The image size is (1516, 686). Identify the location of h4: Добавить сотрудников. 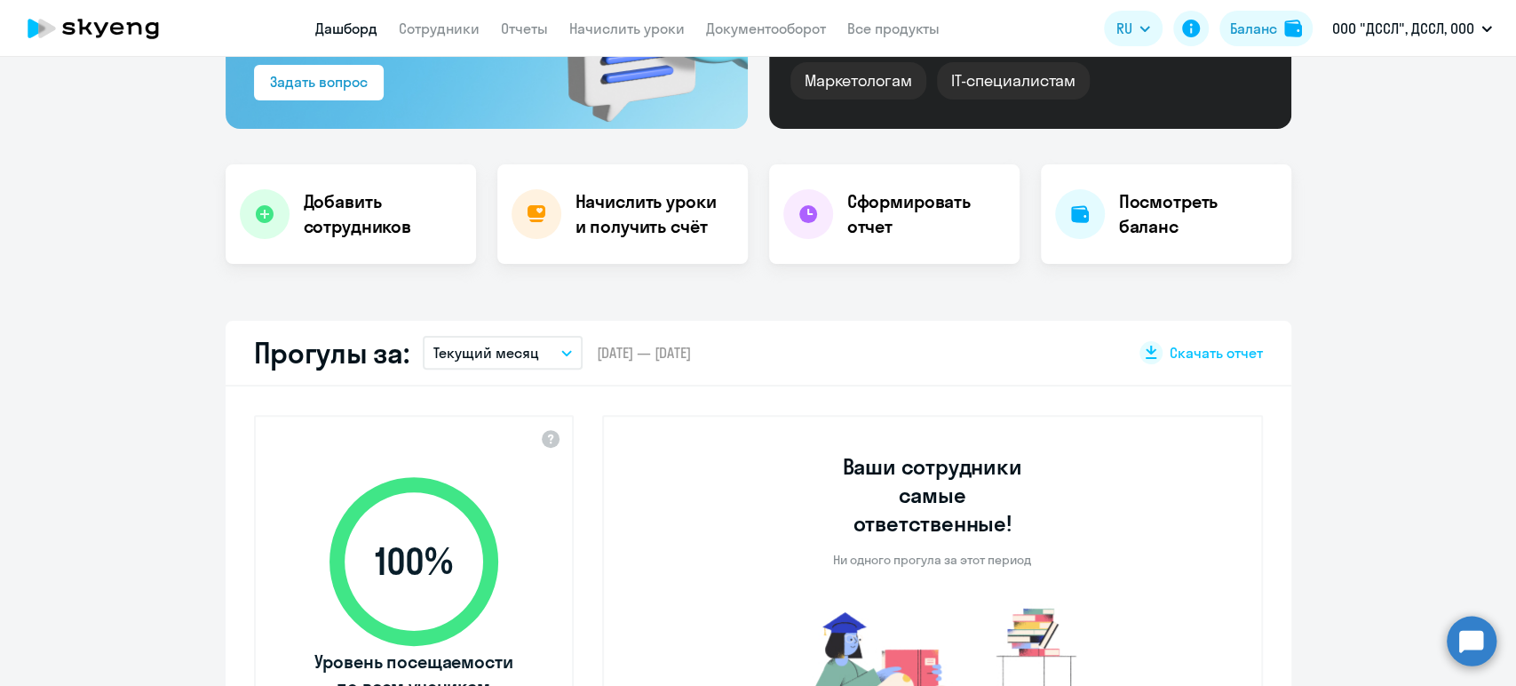
(383, 214).